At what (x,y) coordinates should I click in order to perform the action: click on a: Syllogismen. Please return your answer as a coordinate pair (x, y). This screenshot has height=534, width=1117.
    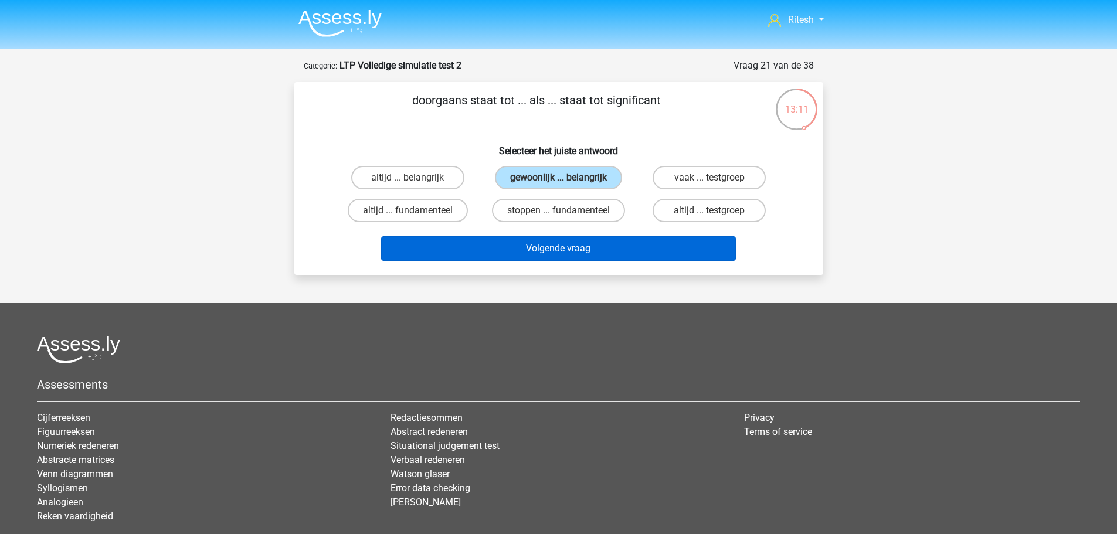
    Looking at the image, I should click on (62, 488).